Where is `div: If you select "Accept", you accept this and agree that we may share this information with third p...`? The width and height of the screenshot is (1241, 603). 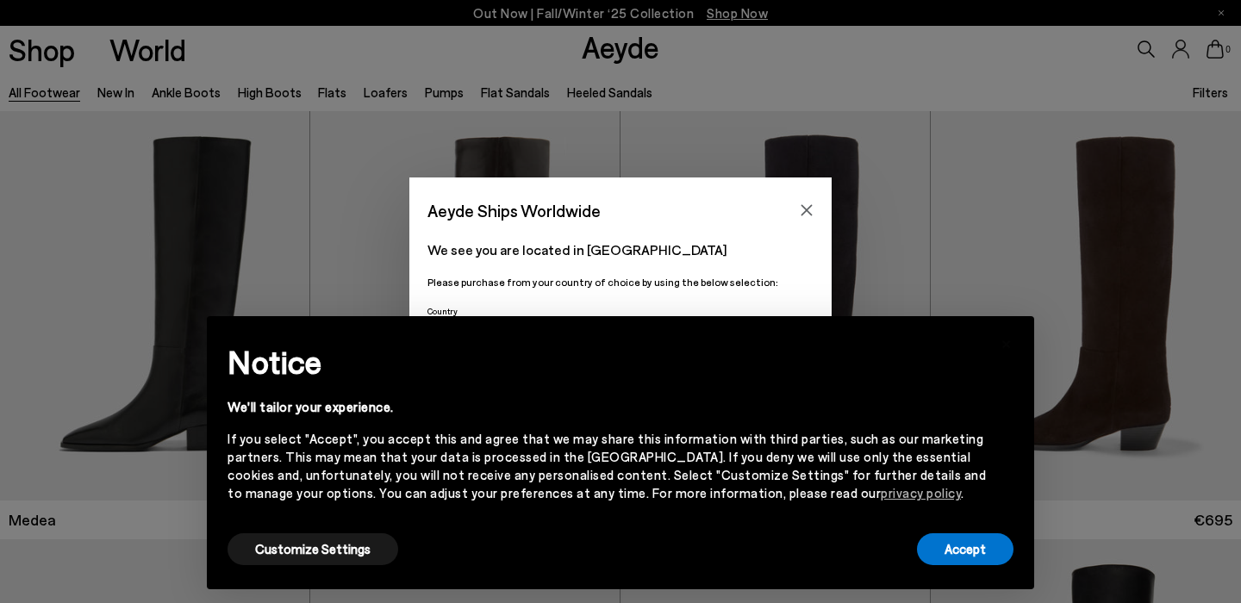
div: If you select "Accept", you accept this and agree that we may share this information with third p... is located at coordinates (607, 466).